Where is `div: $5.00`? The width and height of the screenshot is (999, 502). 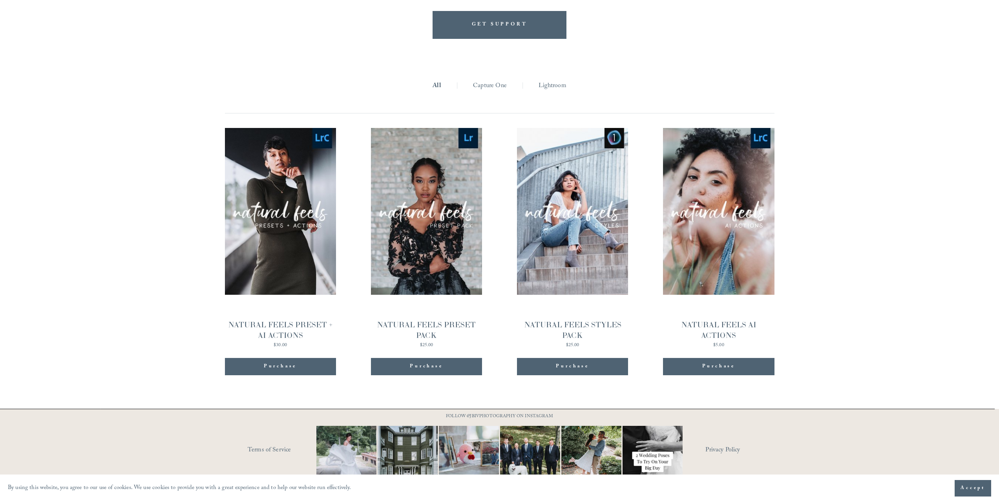 div: $5.00 is located at coordinates (718, 345).